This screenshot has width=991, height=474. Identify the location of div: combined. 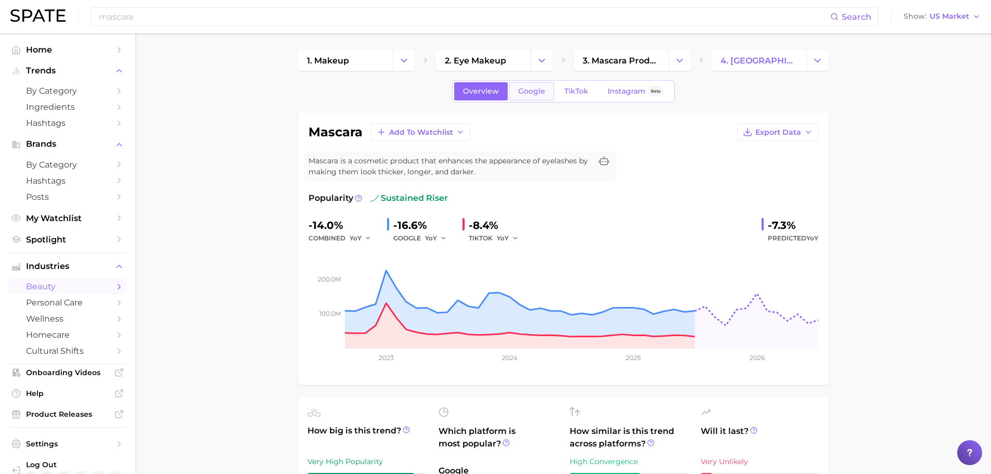
(343, 238).